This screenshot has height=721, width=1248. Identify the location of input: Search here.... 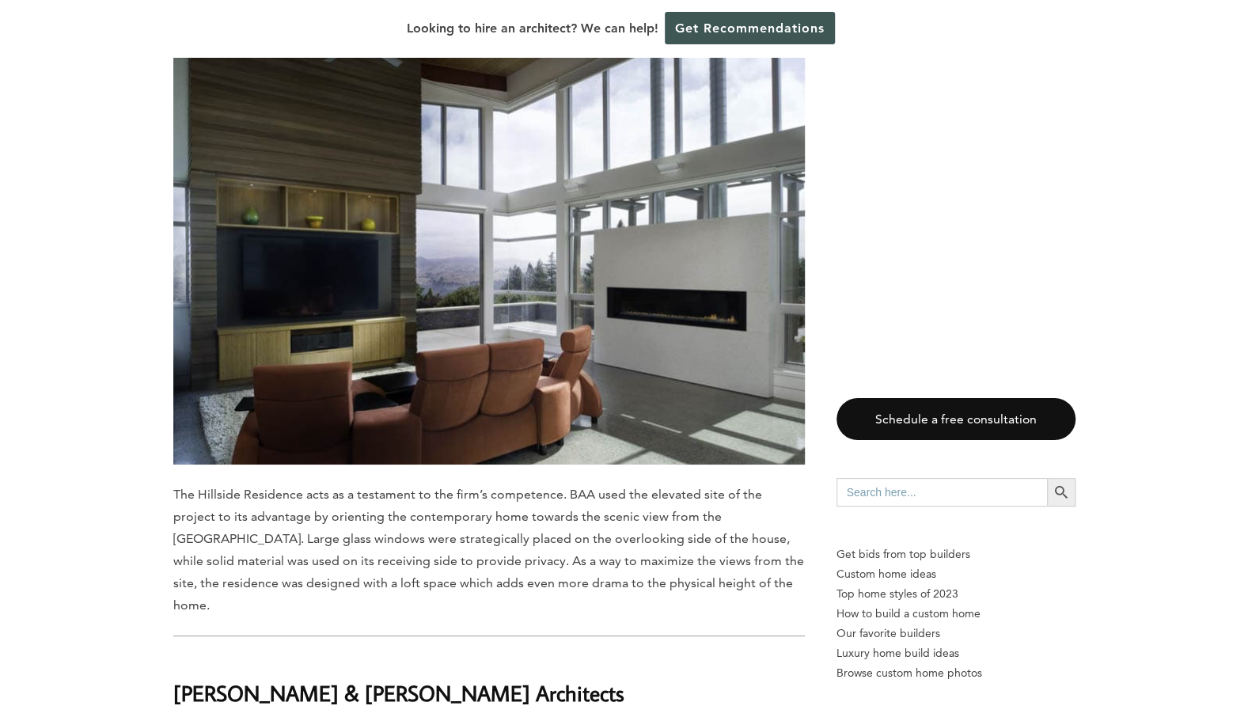
(942, 492).